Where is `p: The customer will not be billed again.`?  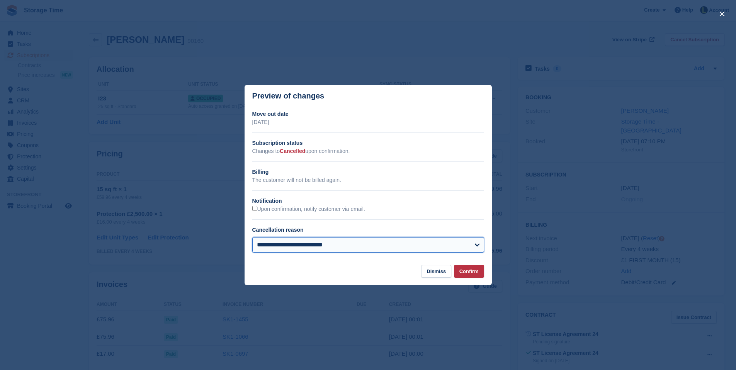
p: The customer will not be billed again. is located at coordinates (368, 180).